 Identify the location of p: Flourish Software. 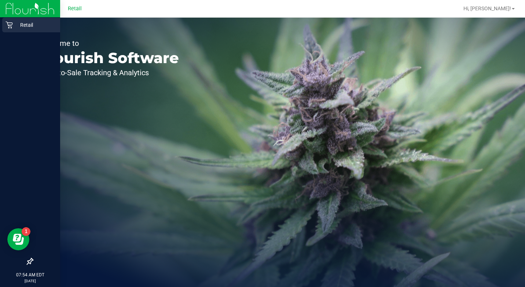
(109, 58).